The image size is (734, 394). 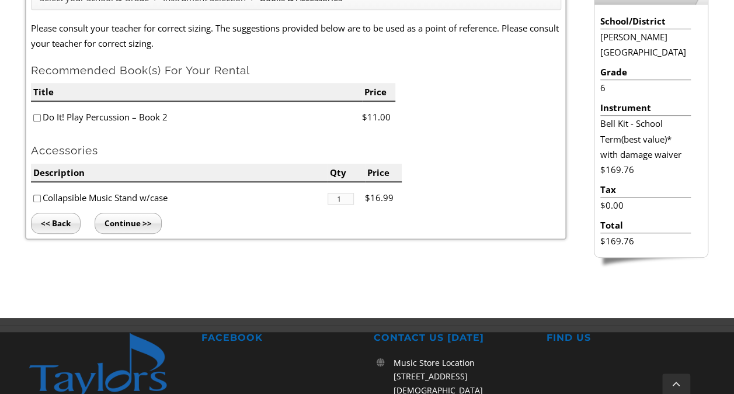 I want to click on li: Title, so click(x=196, y=92).